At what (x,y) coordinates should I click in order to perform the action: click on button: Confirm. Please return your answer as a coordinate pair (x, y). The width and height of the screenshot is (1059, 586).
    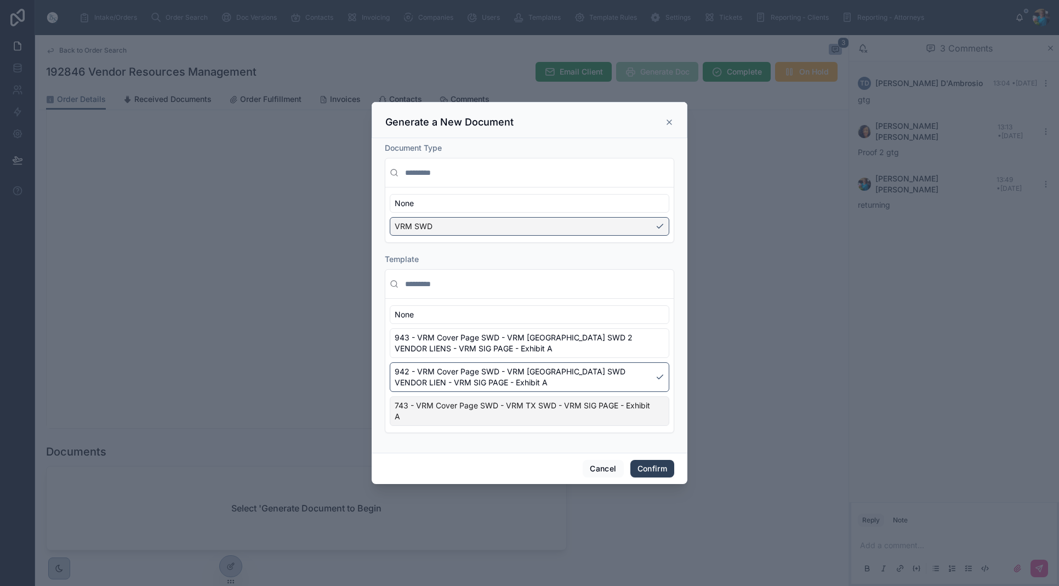
    Looking at the image, I should click on (652, 469).